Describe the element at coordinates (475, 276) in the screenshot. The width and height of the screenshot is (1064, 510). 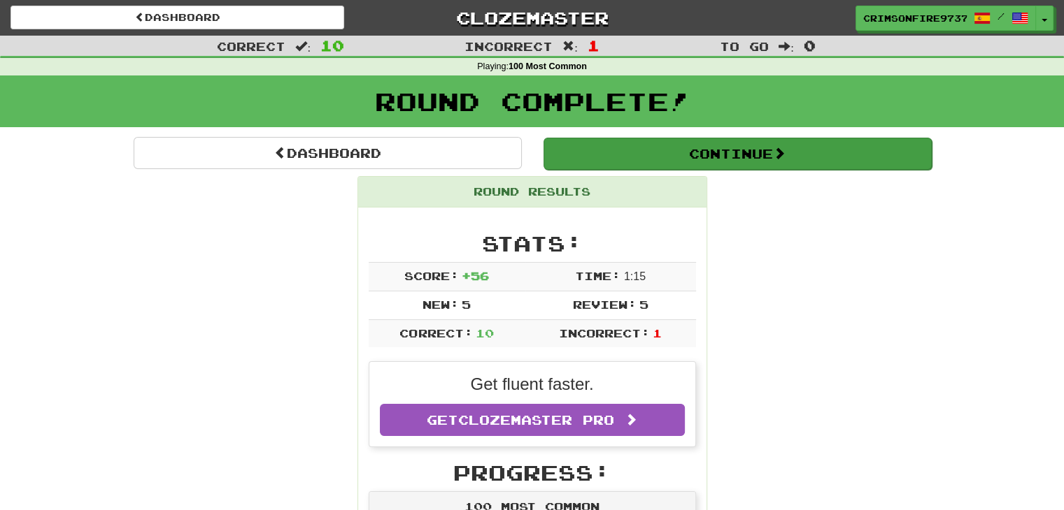
I see `span: + 56` at that location.